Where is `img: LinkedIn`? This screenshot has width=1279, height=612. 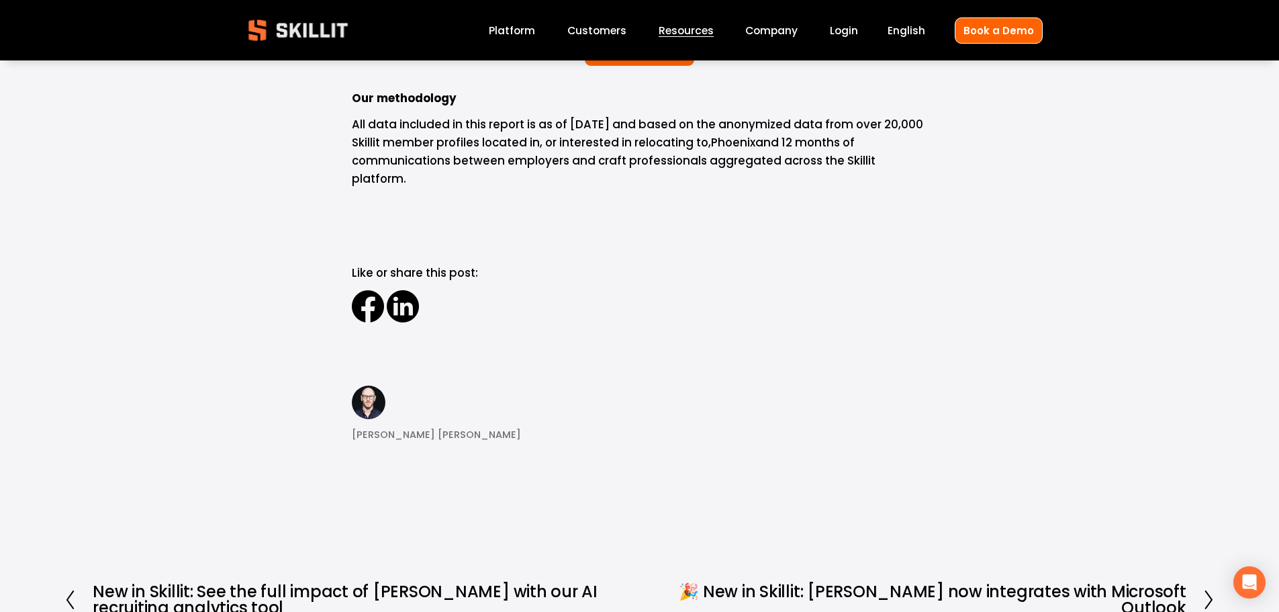 img: LinkedIn is located at coordinates (403, 306).